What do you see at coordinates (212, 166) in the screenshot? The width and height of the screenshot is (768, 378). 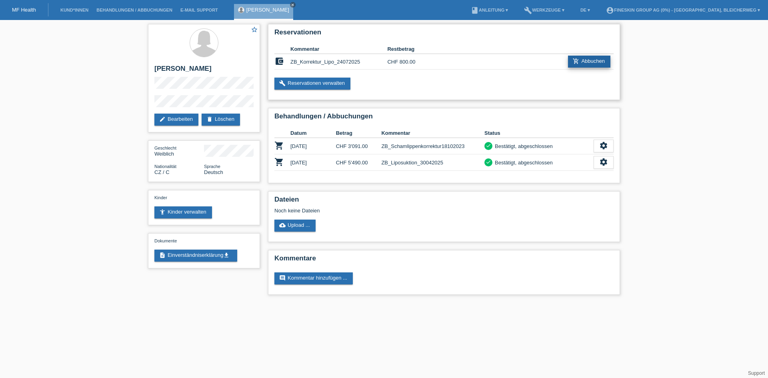 I see `span: Sprache` at bounding box center [212, 166].